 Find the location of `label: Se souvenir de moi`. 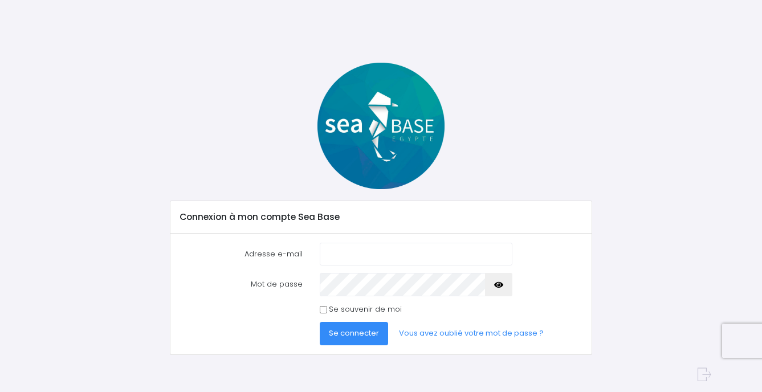

label: Se souvenir de moi is located at coordinates (366, 310).